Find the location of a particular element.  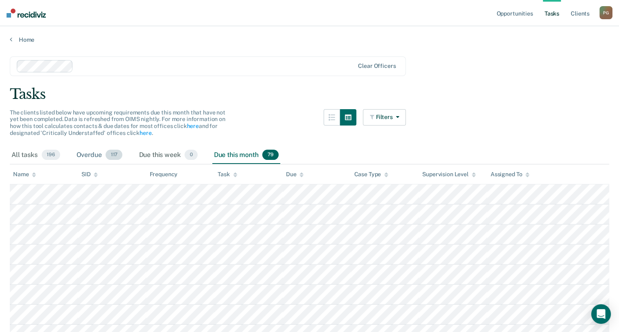

div: Open Intercom Messenger is located at coordinates (601, 314).